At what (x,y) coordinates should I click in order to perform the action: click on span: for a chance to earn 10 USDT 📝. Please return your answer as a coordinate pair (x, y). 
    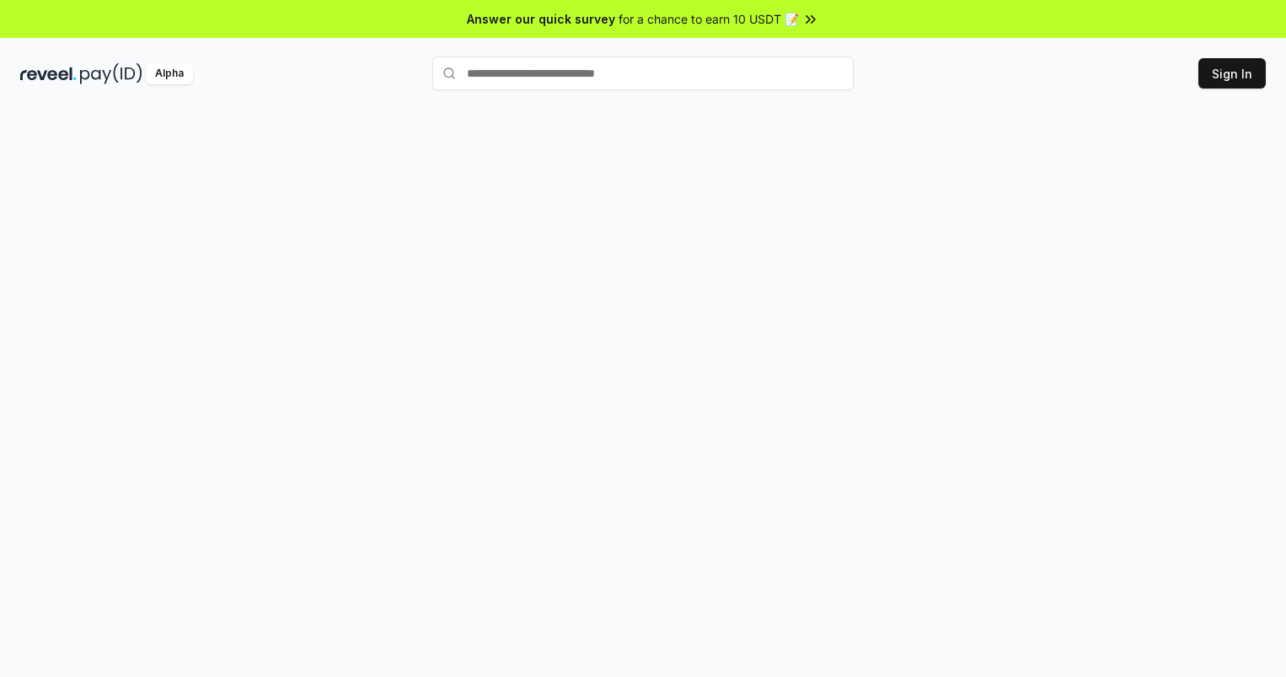
    Looking at the image, I should click on (709, 19).